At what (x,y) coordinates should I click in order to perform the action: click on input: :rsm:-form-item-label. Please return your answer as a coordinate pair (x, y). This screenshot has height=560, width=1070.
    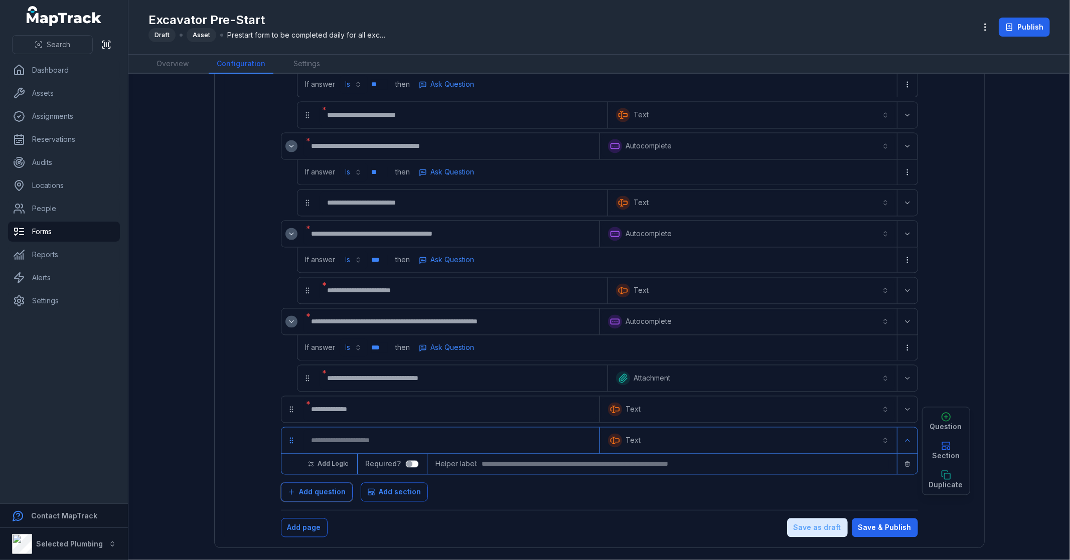
    Looking at the image, I should click on (412, 464).